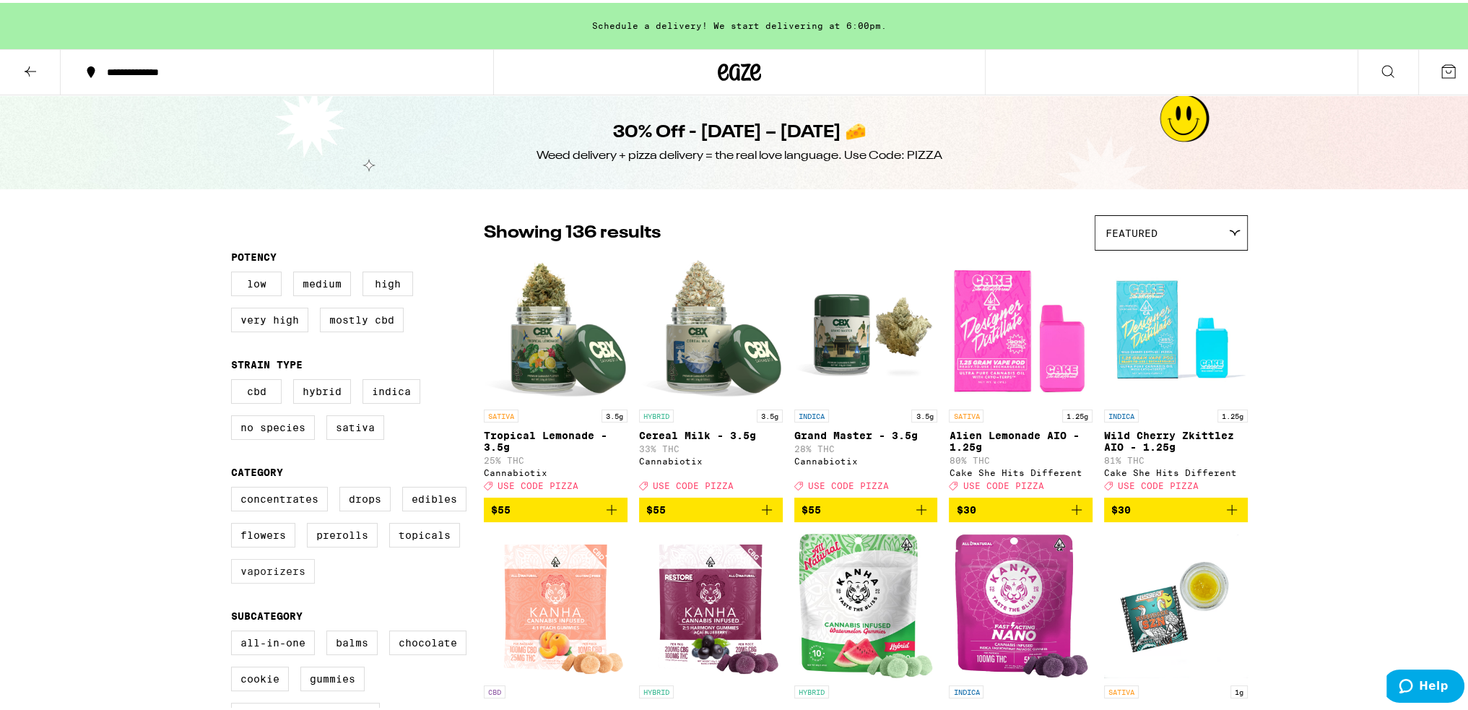 The height and width of the screenshot is (710, 1468). Describe the element at coordinates (555, 438) in the screenshot. I see `p: Tropical Lemonade - 3.5g` at that location.